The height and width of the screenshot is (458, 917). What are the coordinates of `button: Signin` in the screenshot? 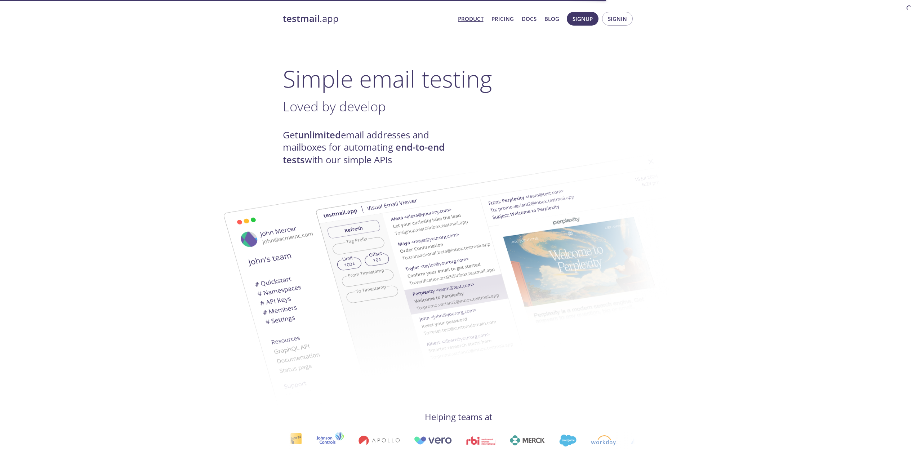 It's located at (617, 19).